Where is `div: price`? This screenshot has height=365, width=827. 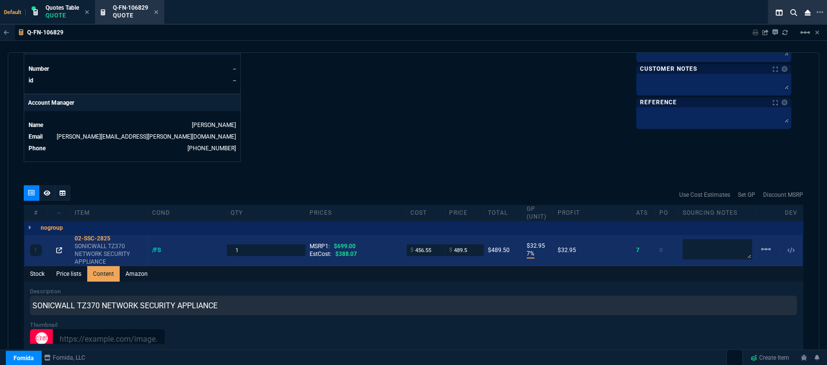
div: price is located at coordinates (464, 213).